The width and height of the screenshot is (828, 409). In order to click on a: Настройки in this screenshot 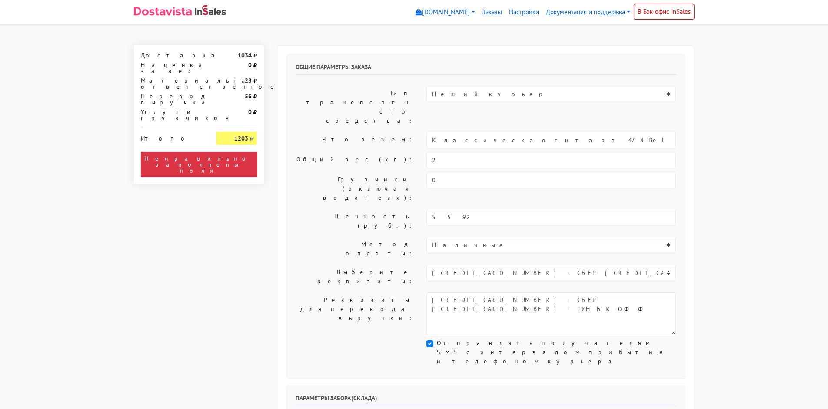, I will do `click(524, 12)`.